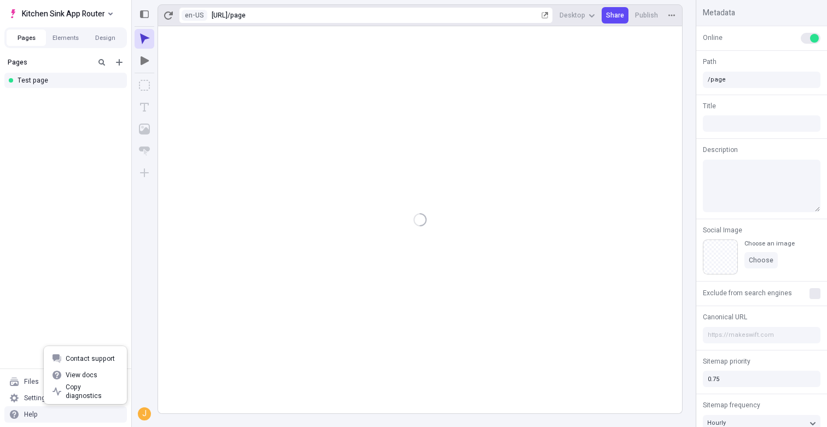 This screenshot has width=827, height=427. Describe the element at coordinates (92, 359) in the screenshot. I see `span: Contact support` at that location.